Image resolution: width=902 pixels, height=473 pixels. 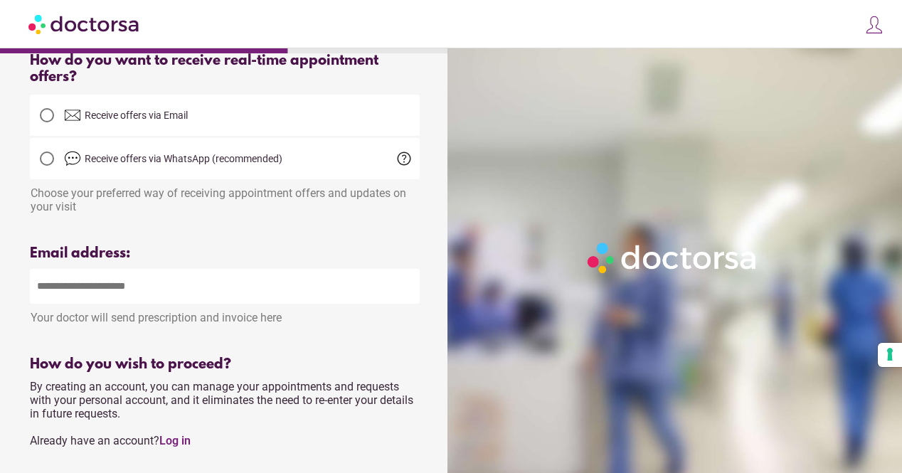 What do you see at coordinates (874, 25) in the screenshot?
I see `img: icons8-customer-100.png` at bounding box center [874, 25].